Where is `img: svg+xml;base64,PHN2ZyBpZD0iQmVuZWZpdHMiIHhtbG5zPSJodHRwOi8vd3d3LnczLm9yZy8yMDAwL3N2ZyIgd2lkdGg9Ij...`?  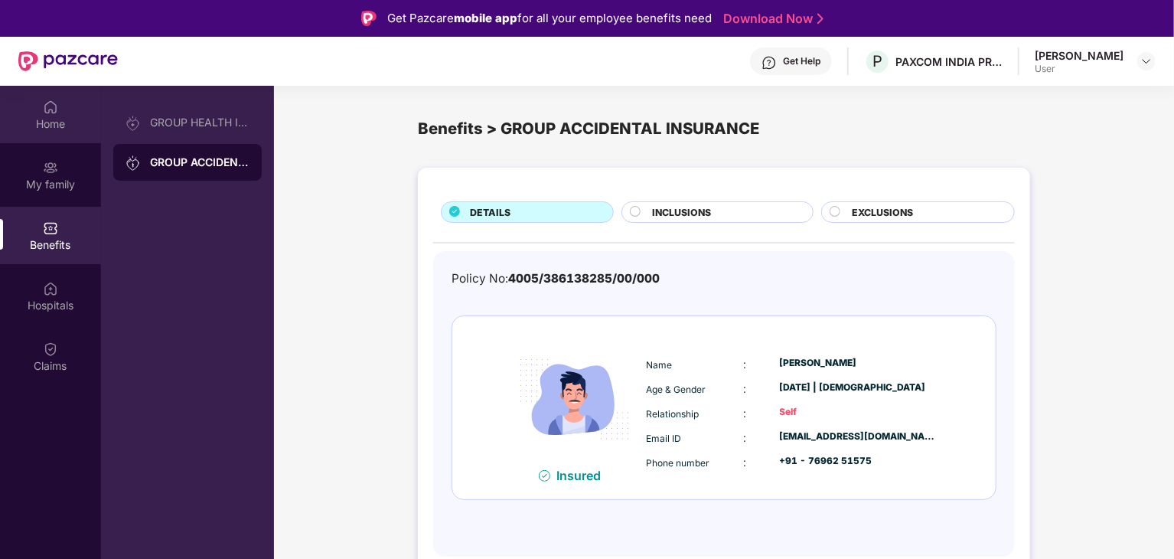
img: svg+xml;base64,PHN2ZyBpZD0iQmVuZWZpdHMiIHhtbG5zPSJodHRwOi8vd3d3LnczLm9yZy8yMDAwL3N2ZyIgd2lkdGg9Ij... is located at coordinates (51, 228).